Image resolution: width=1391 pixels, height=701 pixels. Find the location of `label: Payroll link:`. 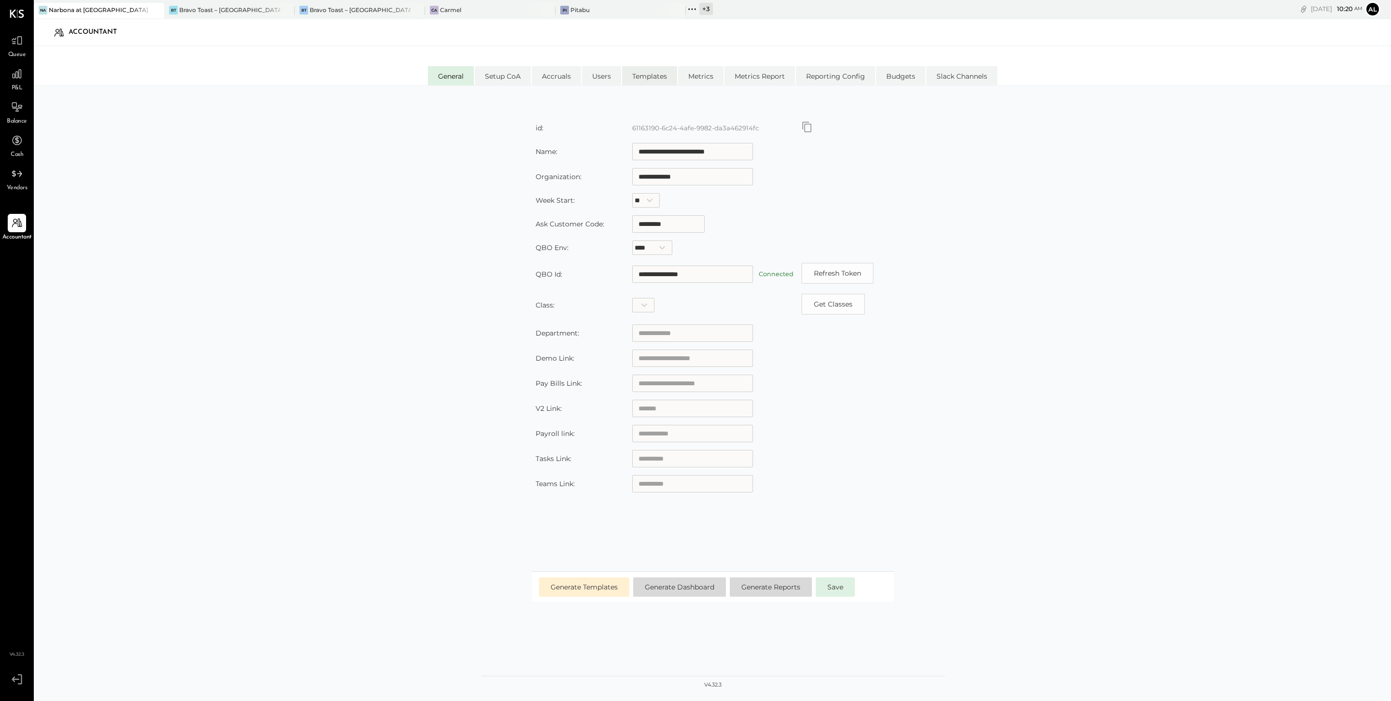

label: Payroll link: is located at coordinates (555, 434).